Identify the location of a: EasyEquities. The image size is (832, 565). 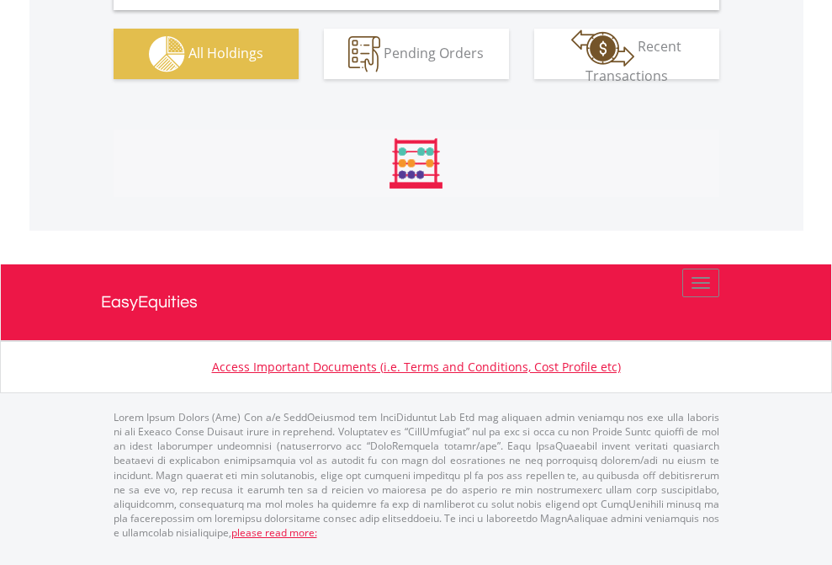
(416, 302).